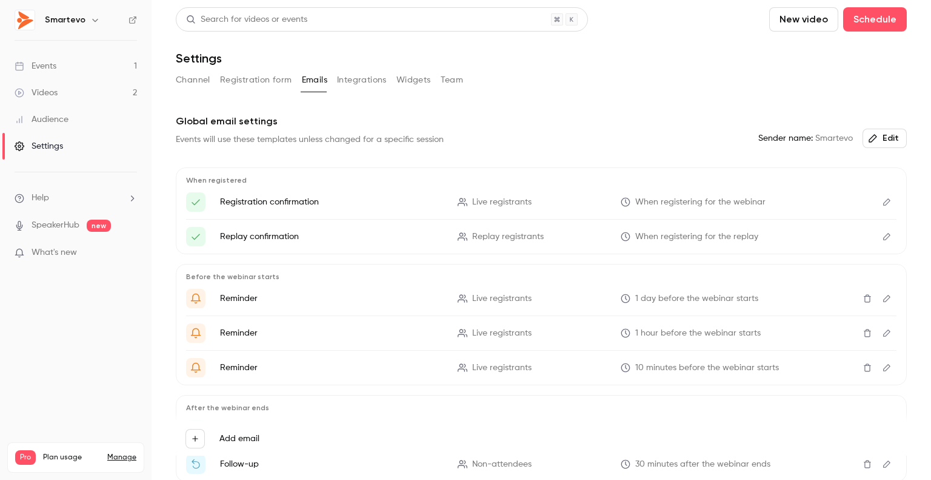  I want to click on span: 30 minutes after the webinar ends, so click(703, 464).